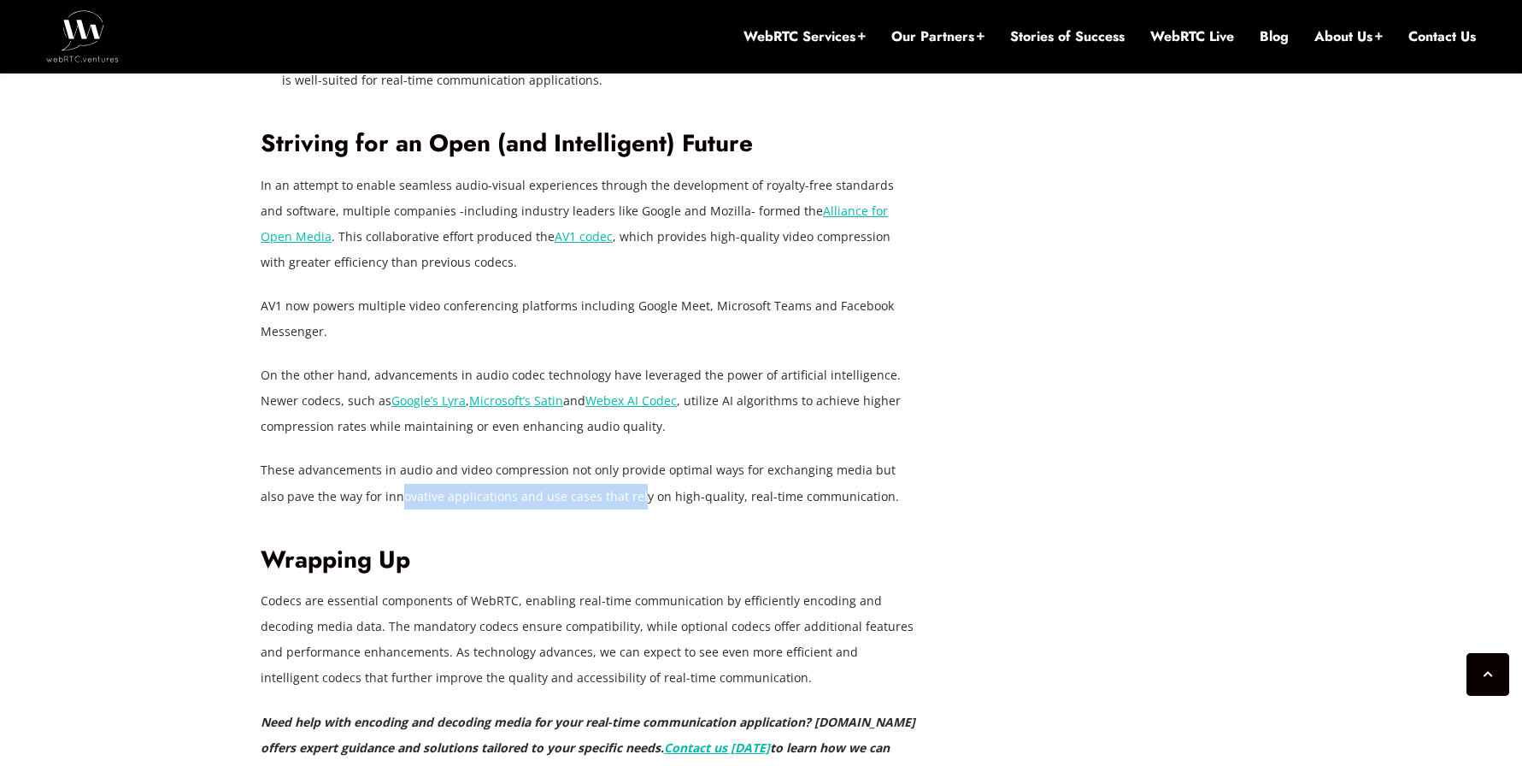  What do you see at coordinates (590, 560) in the screenshot?
I see `h2: Wrapping Up` at bounding box center [590, 560].